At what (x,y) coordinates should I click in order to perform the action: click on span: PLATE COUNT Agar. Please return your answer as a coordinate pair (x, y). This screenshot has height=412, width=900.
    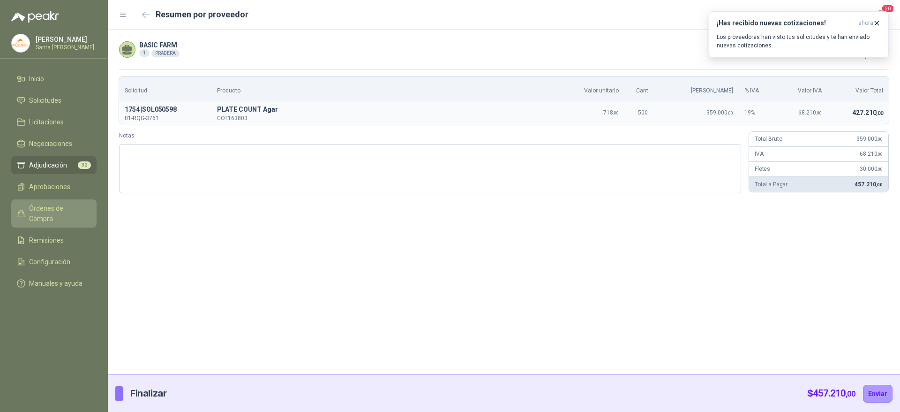
    Looking at the image, I should click on (384, 110).